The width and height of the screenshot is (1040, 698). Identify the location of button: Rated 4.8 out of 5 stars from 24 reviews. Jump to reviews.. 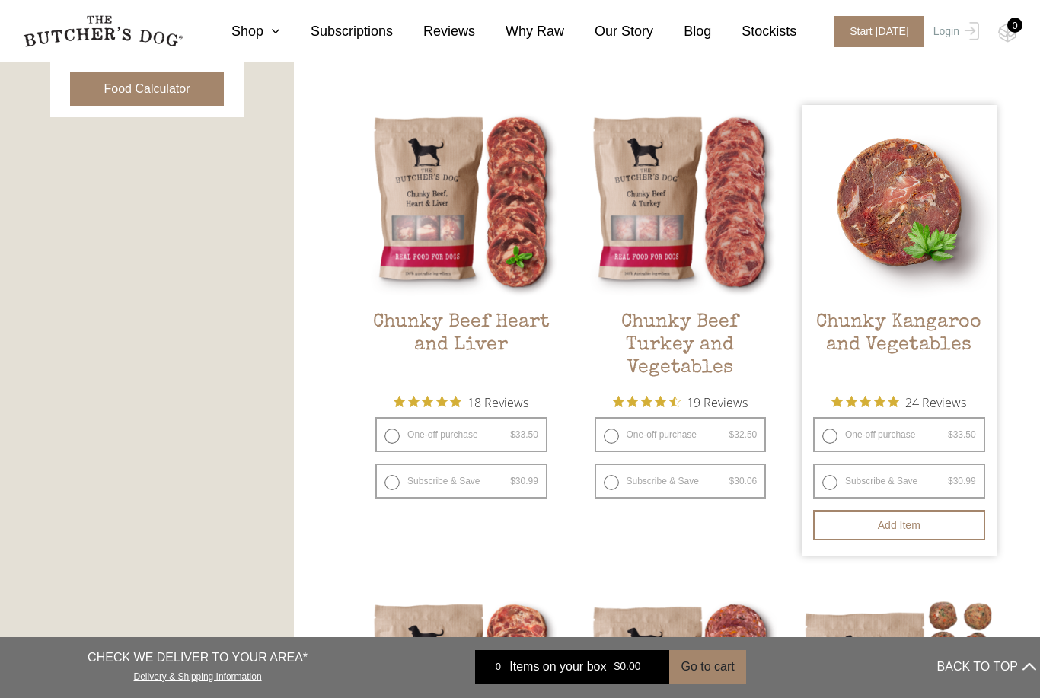
(898, 402).